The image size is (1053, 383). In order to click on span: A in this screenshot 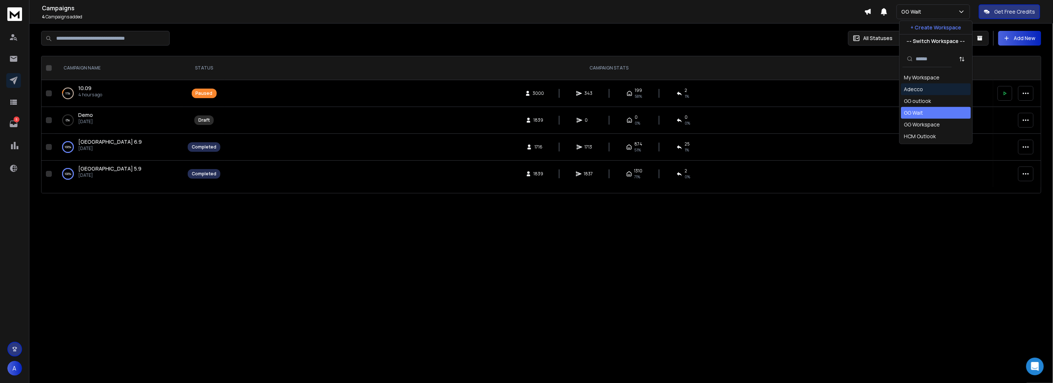, I will do `click(15, 368)`.